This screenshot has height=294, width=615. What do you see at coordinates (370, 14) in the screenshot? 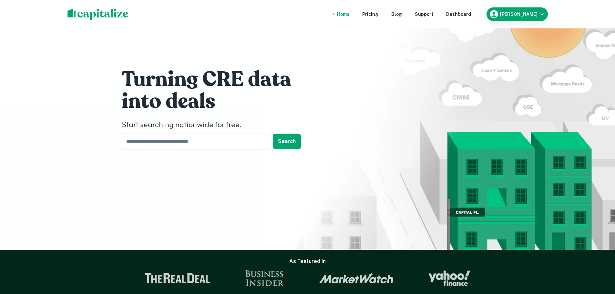
I see `a: Pricing` at bounding box center [370, 14].